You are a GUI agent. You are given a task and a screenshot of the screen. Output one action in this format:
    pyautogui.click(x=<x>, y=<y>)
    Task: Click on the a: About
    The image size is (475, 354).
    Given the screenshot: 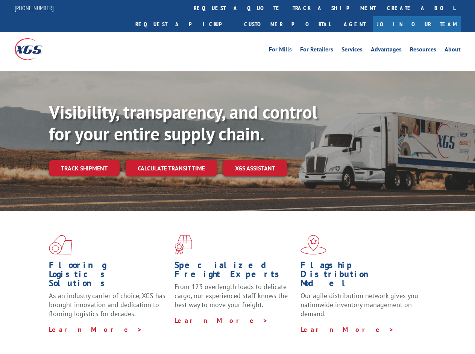 What is the action you would take?
    pyautogui.click(x=452, y=51)
    